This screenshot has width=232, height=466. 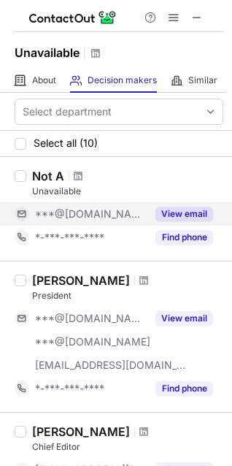 I want to click on div: Select department, so click(x=67, y=112).